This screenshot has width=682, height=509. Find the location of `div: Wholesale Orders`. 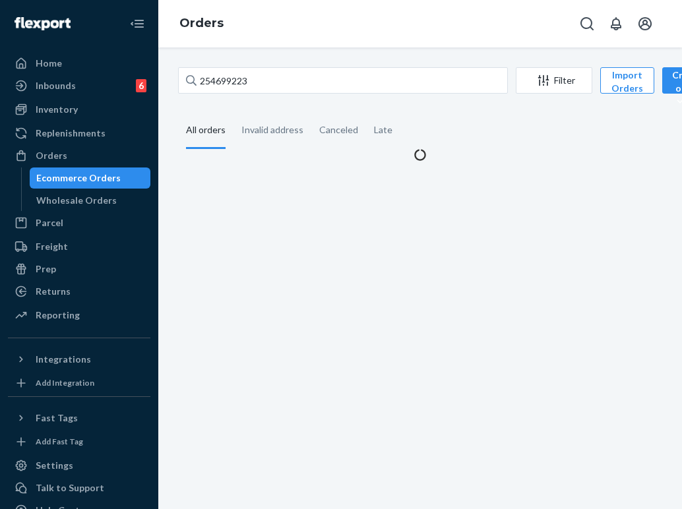

div: Wholesale Orders is located at coordinates (77, 201).